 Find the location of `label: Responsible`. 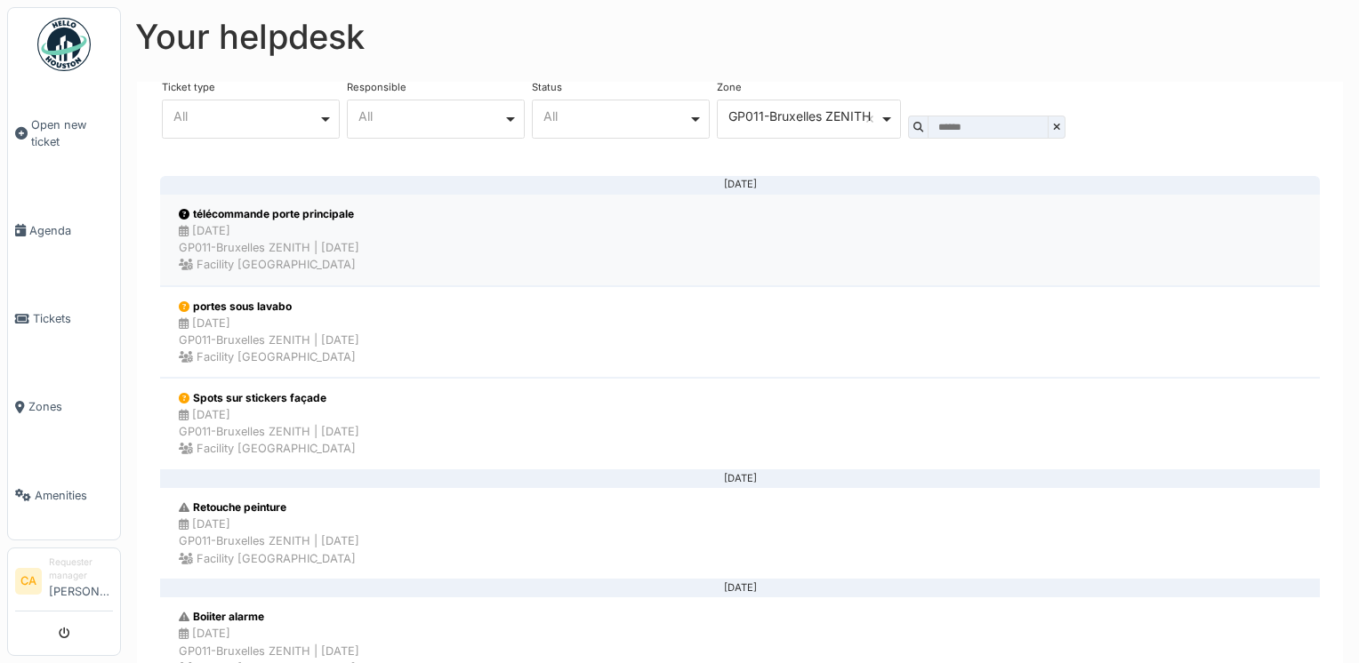

label: Responsible is located at coordinates (376, 87).